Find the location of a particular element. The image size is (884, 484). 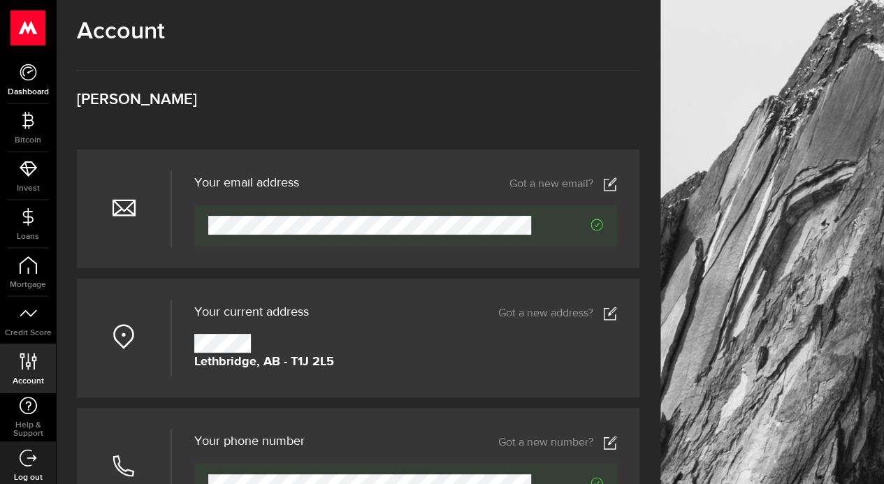

h3: Your email address is located at coordinates (247, 183).